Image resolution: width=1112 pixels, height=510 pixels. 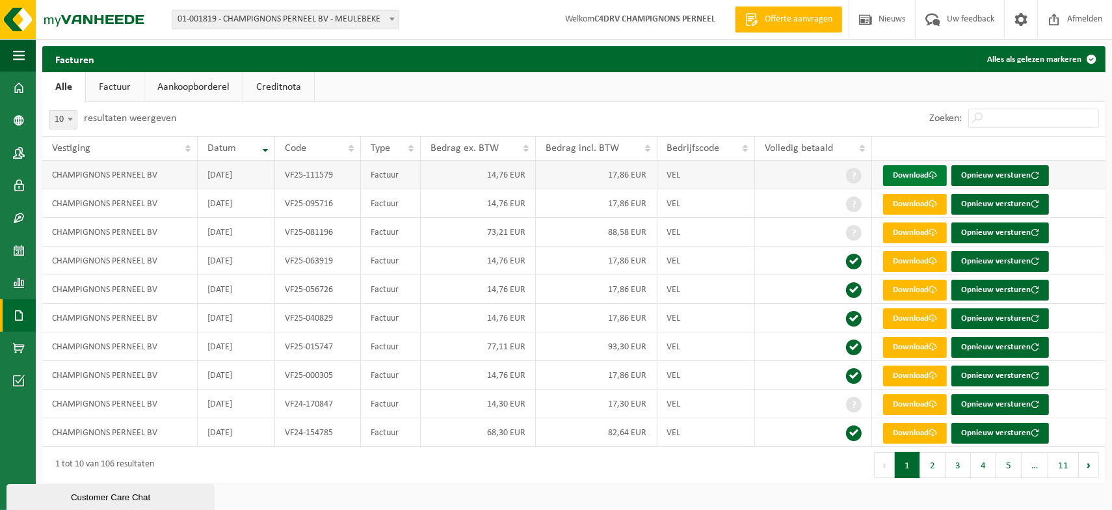 What do you see at coordinates (318, 404) in the screenshot?
I see `td: VF24-170847` at bounding box center [318, 404].